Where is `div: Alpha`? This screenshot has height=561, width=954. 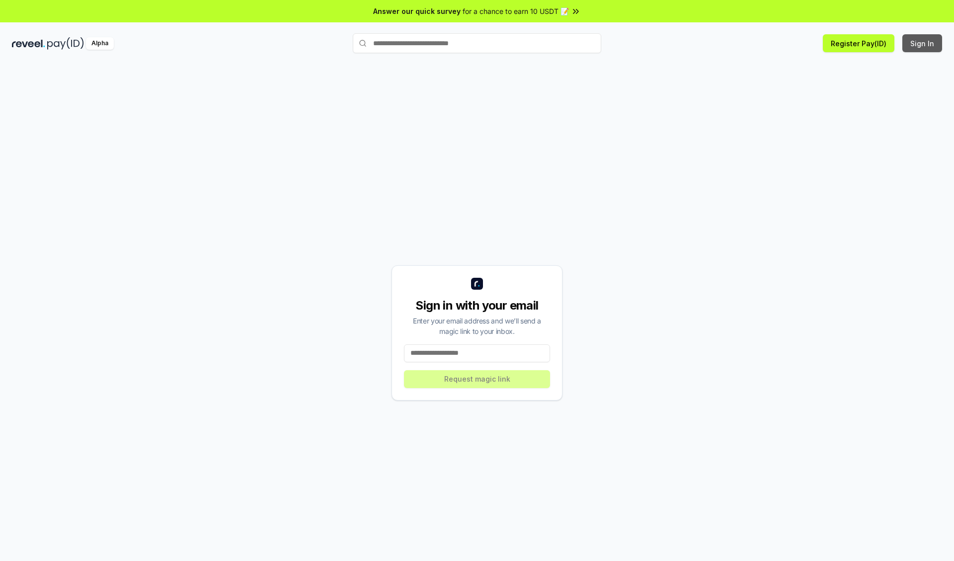
div: Alpha is located at coordinates (100, 43).